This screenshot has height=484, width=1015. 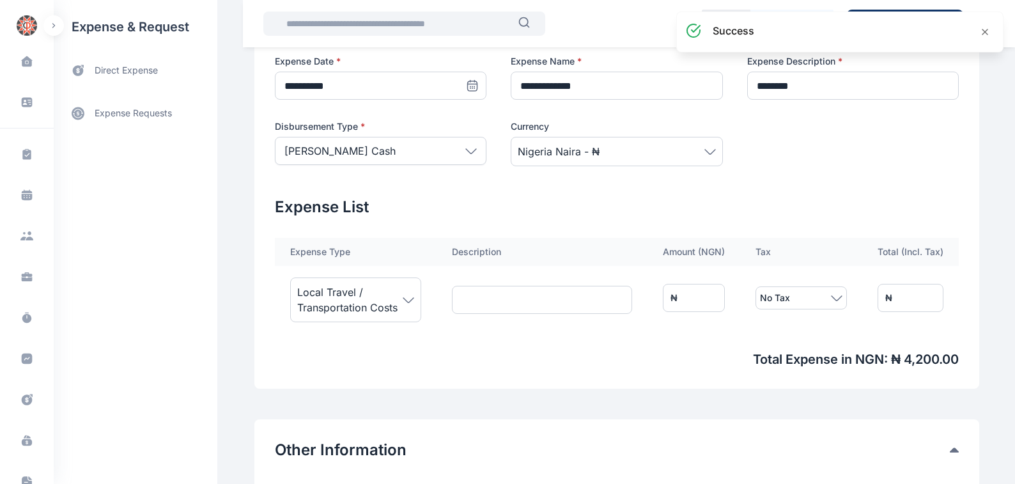 What do you see at coordinates (136, 108) in the screenshot?
I see `div: expense requests` at bounding box center [136, 108].